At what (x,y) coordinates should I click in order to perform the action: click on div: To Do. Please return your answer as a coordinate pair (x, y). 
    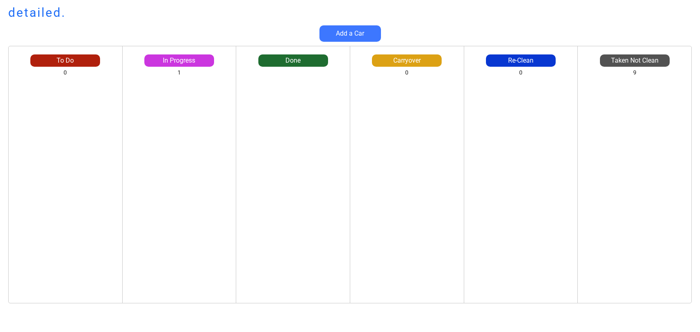
    Looking at the image, I should click on (65, 61).